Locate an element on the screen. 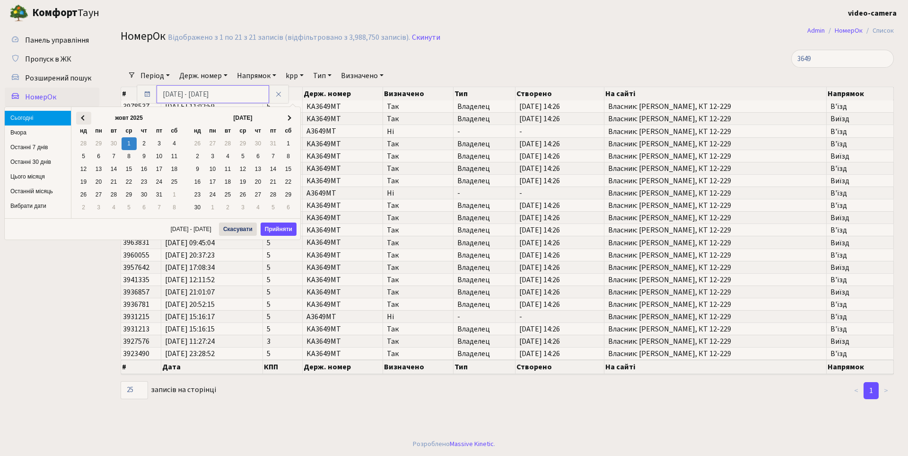  span: 3957642 is located at coordinates (136, 267).